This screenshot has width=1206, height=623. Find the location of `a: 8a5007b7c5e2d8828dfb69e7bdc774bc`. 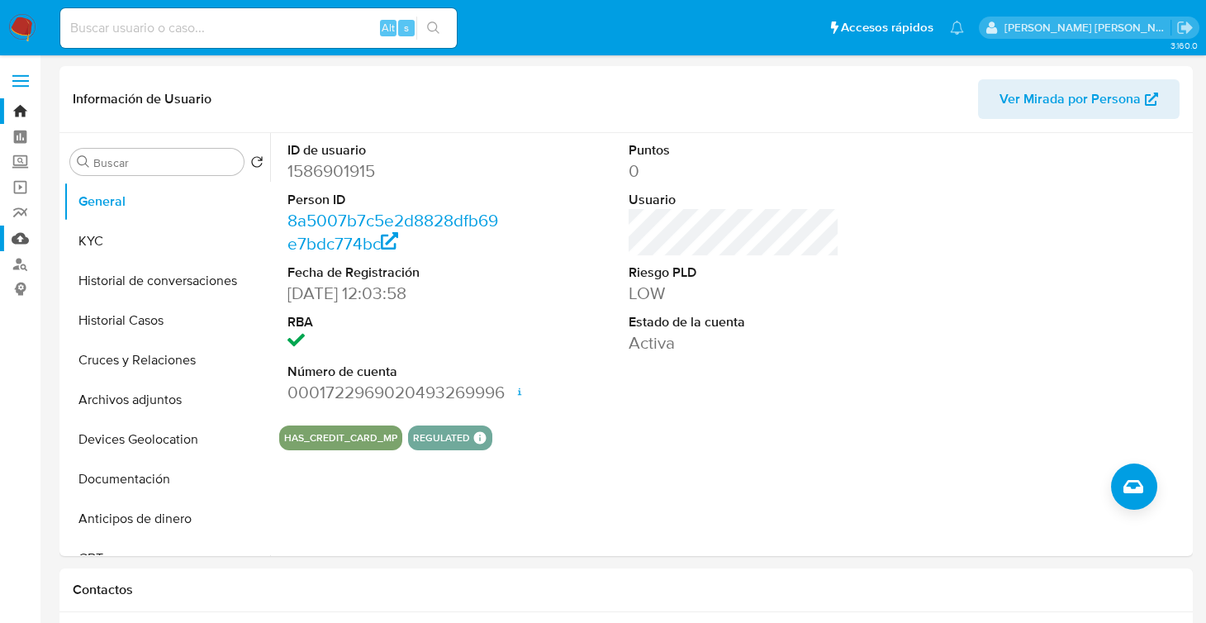

a: 8a5007b7c5e2d8828dfb69e7bdc774bc is located at coordinates (392, 231).